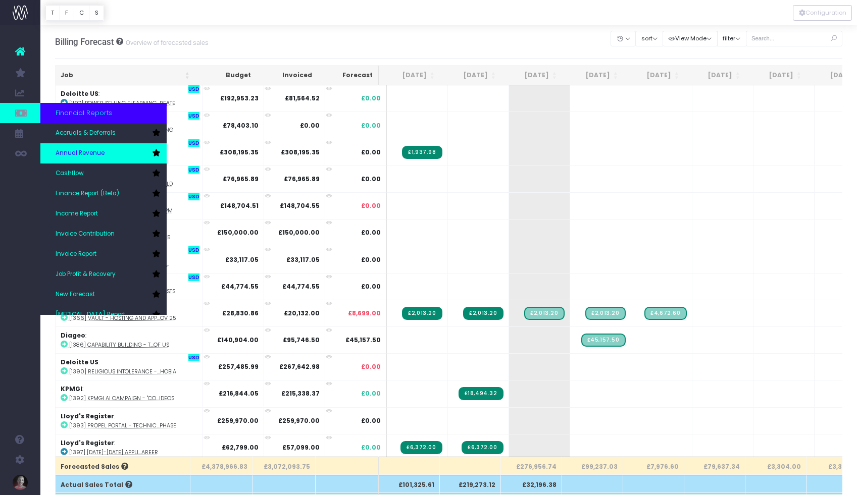 This screenshot has height=495, width=857. I want to click on a: Job Profit & Recovery, so click(103, 275).